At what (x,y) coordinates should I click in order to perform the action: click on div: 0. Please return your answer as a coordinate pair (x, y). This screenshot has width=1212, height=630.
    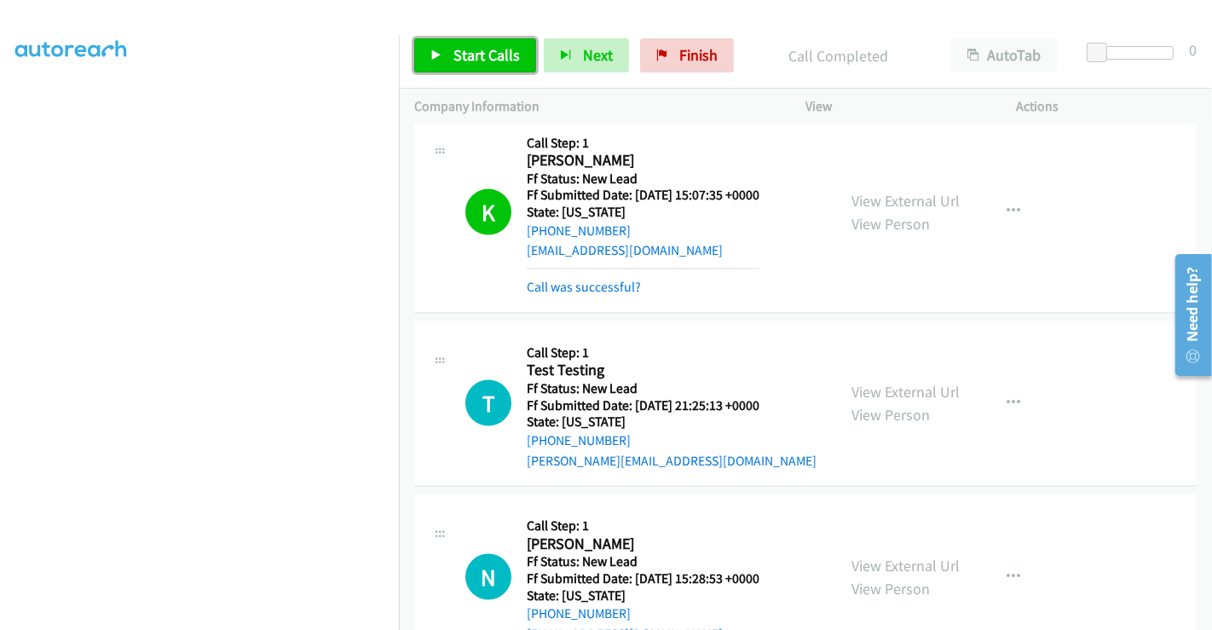
    Looking at the image, I should click on (1193, 49).